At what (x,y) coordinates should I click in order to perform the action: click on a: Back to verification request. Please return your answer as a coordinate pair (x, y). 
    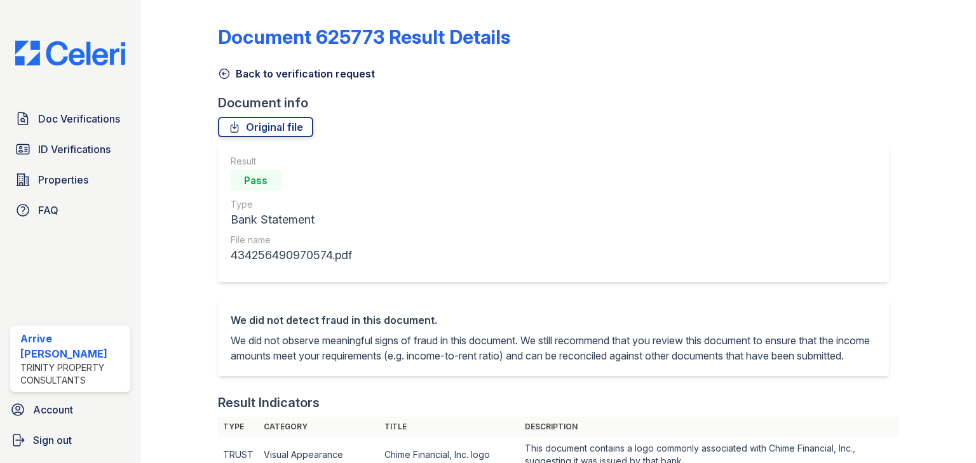
    Looking at the image, I should click on (296, 74).